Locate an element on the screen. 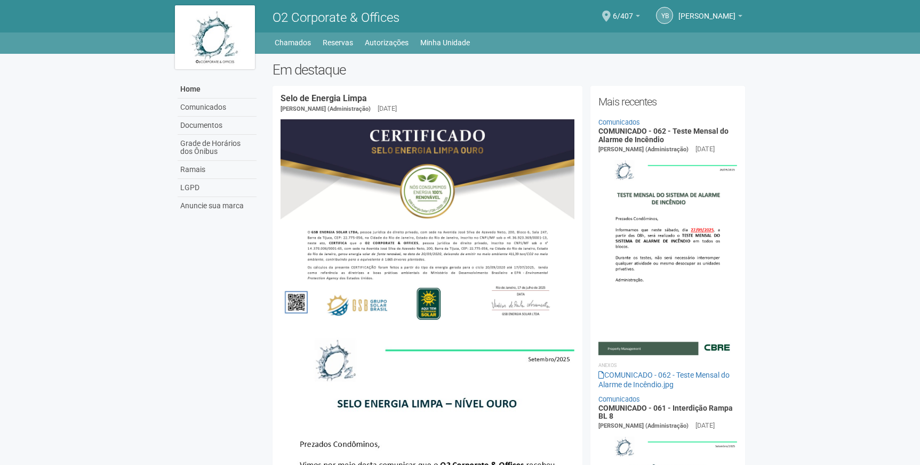 The width and height of the screenshot is (920, 465). img: COMUNICADO%20-%20054%20-%20Selo%20de%20Energia%20Limpa%20-%20P%C3%A1g.%202.jpg is located at coordinates (427, 223).